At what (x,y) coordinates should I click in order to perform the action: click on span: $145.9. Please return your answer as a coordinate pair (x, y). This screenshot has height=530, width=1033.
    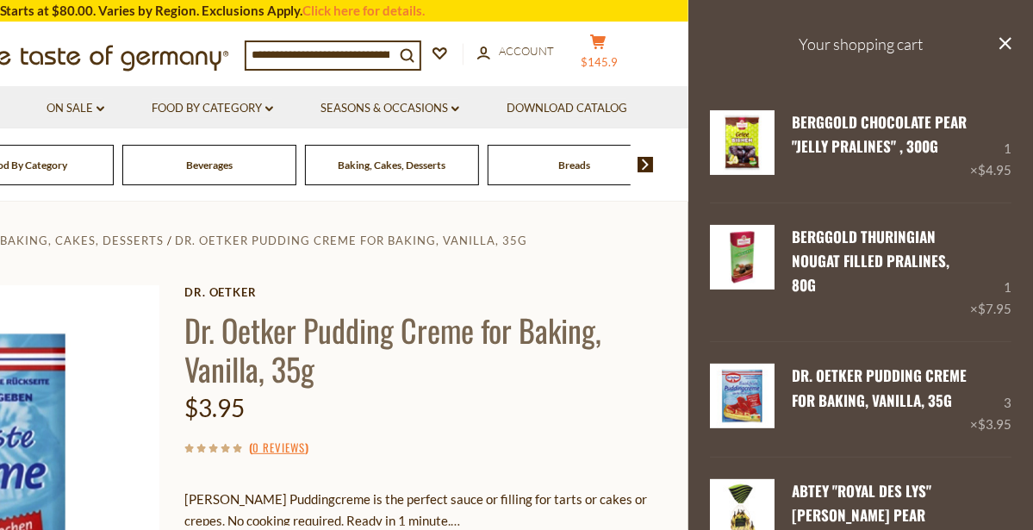
    Looking at the image, I should click on (600, 62).